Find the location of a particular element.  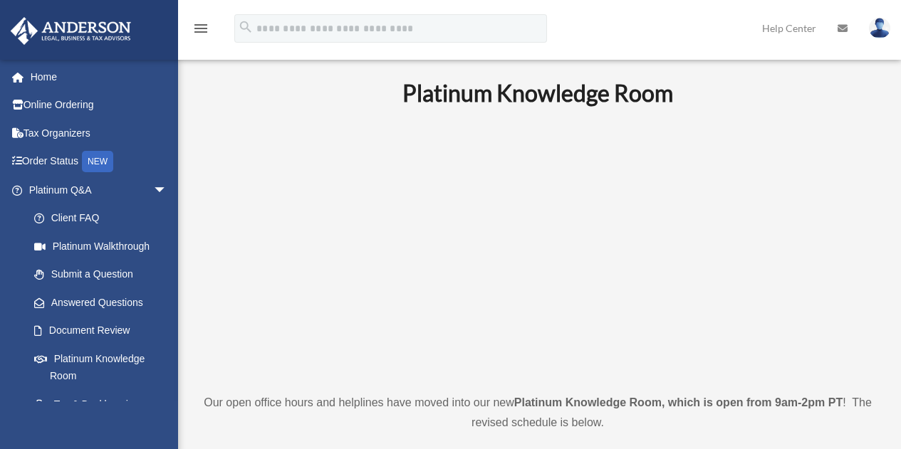

strong: Platinum Knowledge Room, which is open from 9am-2pm PT is located at coordinates (678, 402).